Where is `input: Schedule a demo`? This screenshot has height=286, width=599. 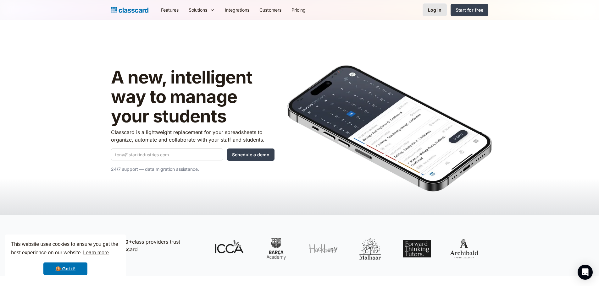 input: Schedule a demo is located at coordinates (250, 155).